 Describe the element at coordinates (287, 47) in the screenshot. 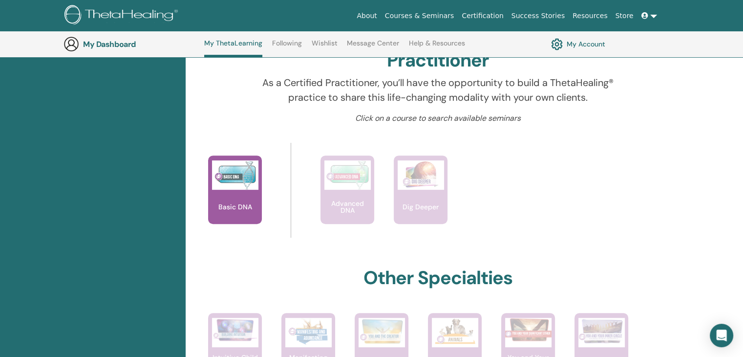

I see `a: Following` at that location.